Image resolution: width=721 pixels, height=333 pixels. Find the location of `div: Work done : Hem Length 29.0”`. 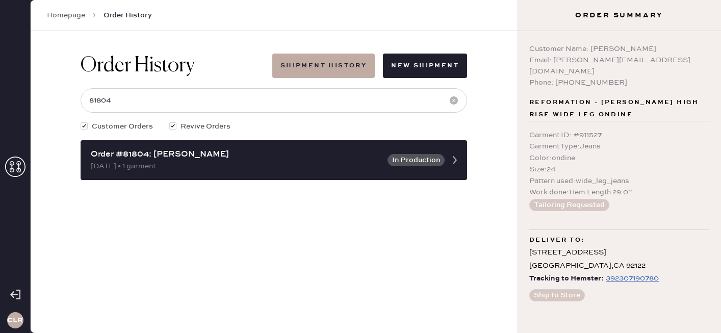

div: Work done : Hem Length 29.0” is located at coordinates (619, 192).